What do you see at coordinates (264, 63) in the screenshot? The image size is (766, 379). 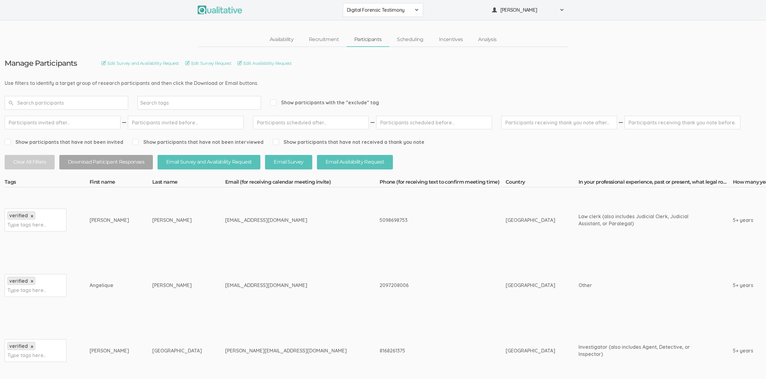 I see `a: Edit Availability Request` at bounding box center [264, 63].